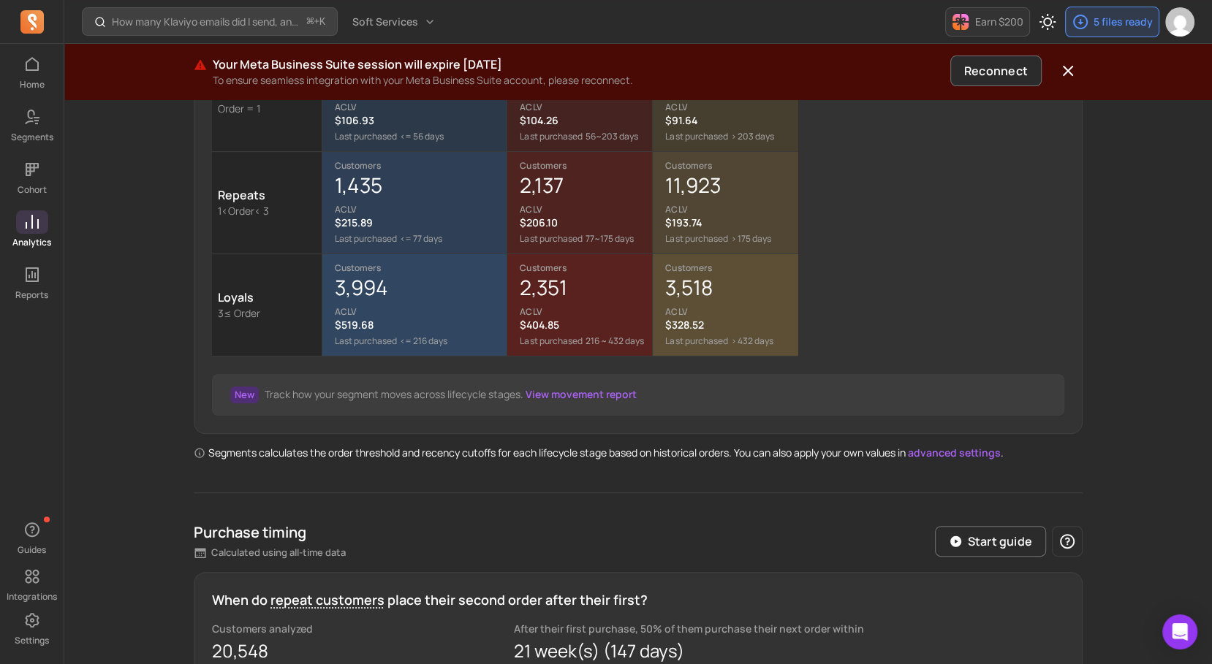 This screenshot has width=1212, height=664. What do you see at coordinates (270, 533) in the screenshot?
I see `p: Purchase timing` at bounding box center [270, 533].